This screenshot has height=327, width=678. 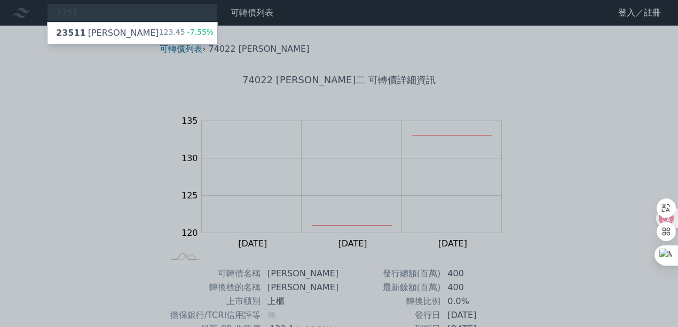 What do you see at coordinates (71, 33) in the screenshot?
I see `span: 23511` at bounding box center [71, 33].